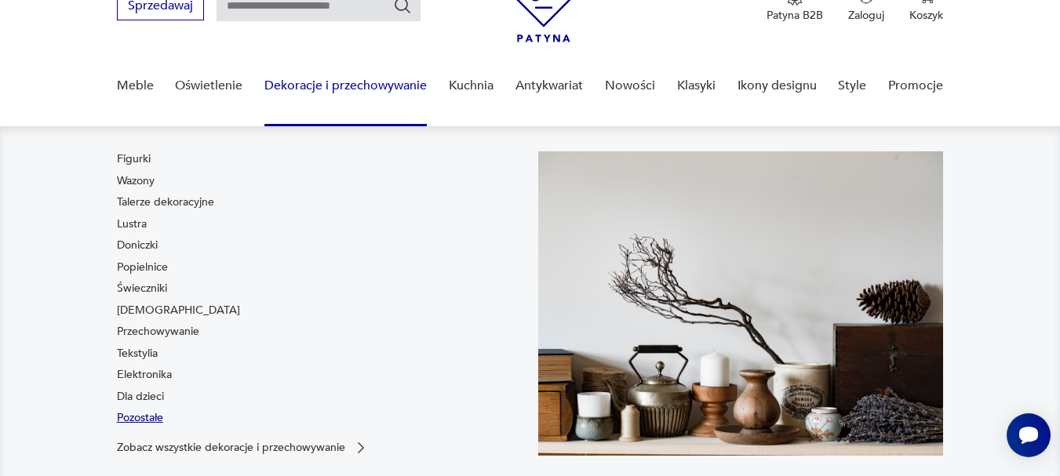 This screenshot has width=1060, height=476. I want to click on a: Doniczki, so click(137, 246).